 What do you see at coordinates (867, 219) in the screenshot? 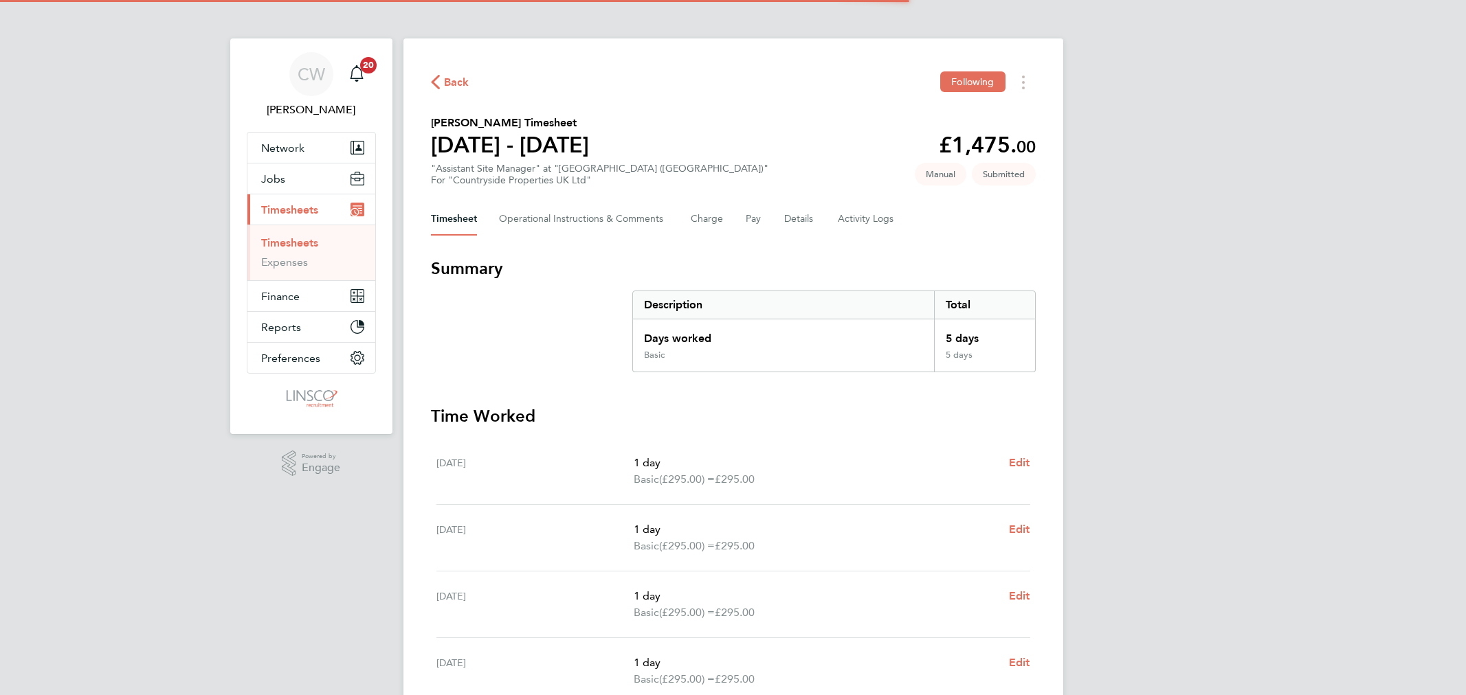
I see `button: Activity Logs` at bounding box center [867, 219].